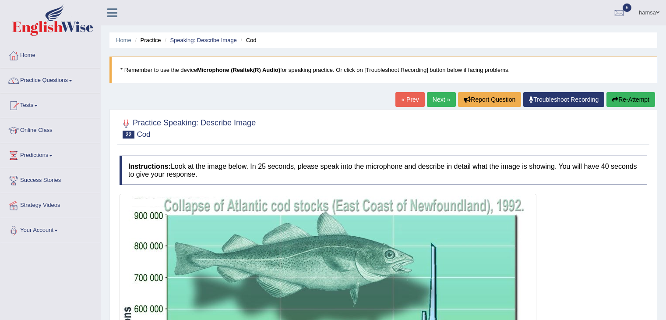 This screenshot has height=320, width=666. What do you see at coordinates (489, 99) in the screenshot?
I see `button: Report Question` at bounding box center [489, 99].